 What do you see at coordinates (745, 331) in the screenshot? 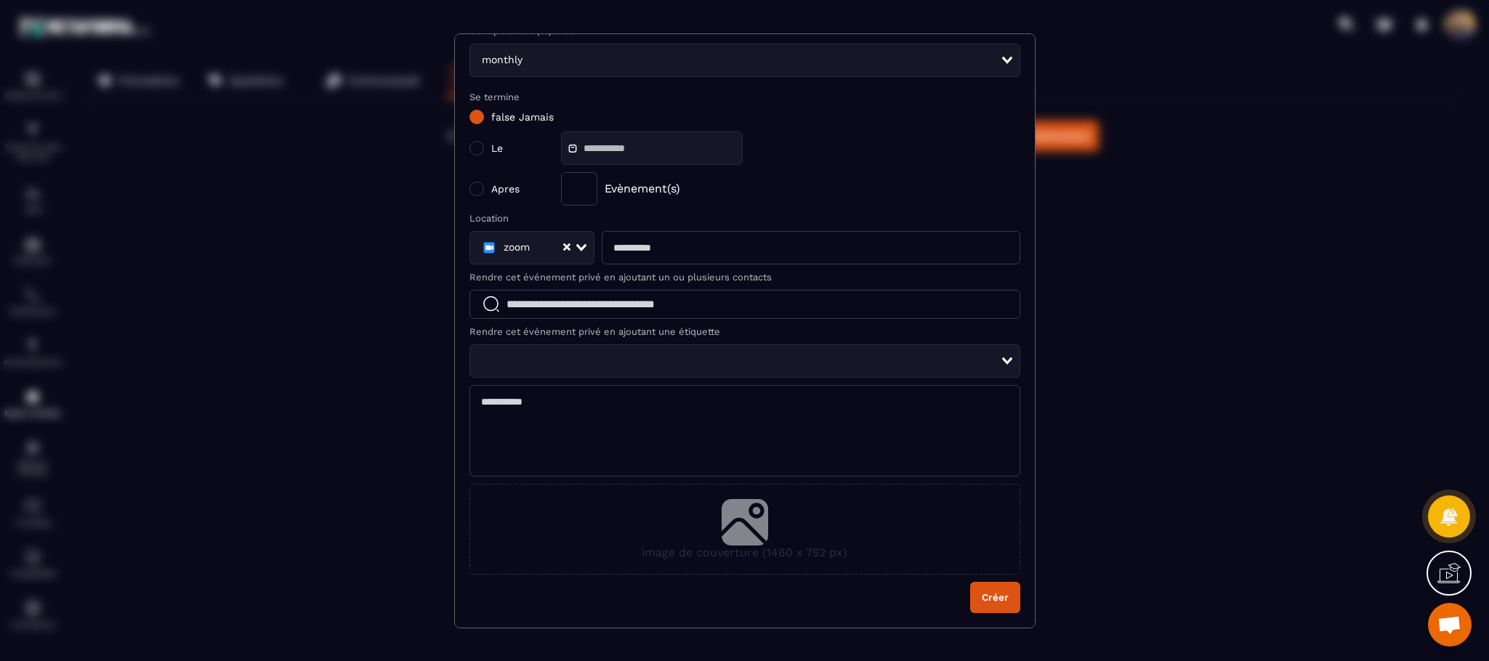
I see `label: Rendre cet événement privé en ajoutant une étiquette` at bounding box center [745, 331].